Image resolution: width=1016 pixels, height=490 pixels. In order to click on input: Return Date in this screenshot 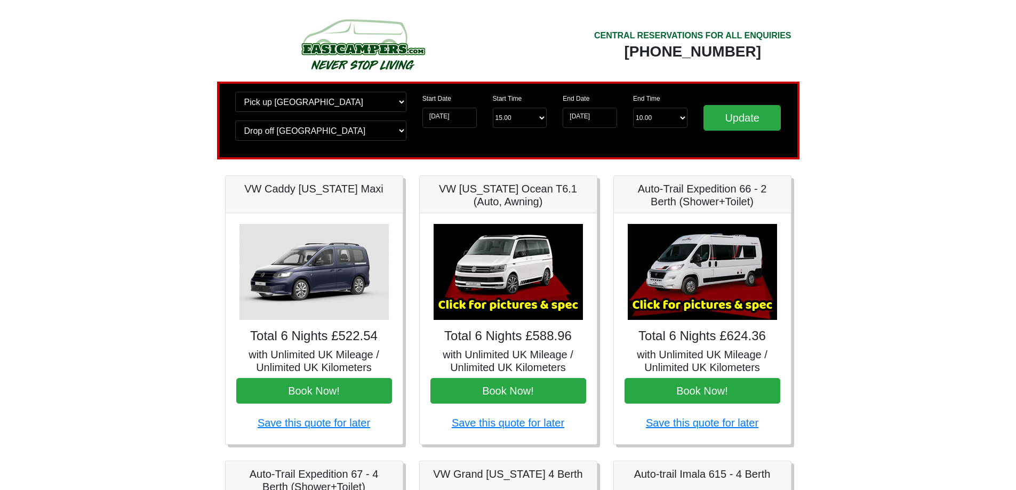, I will do `click(590, 118)`.